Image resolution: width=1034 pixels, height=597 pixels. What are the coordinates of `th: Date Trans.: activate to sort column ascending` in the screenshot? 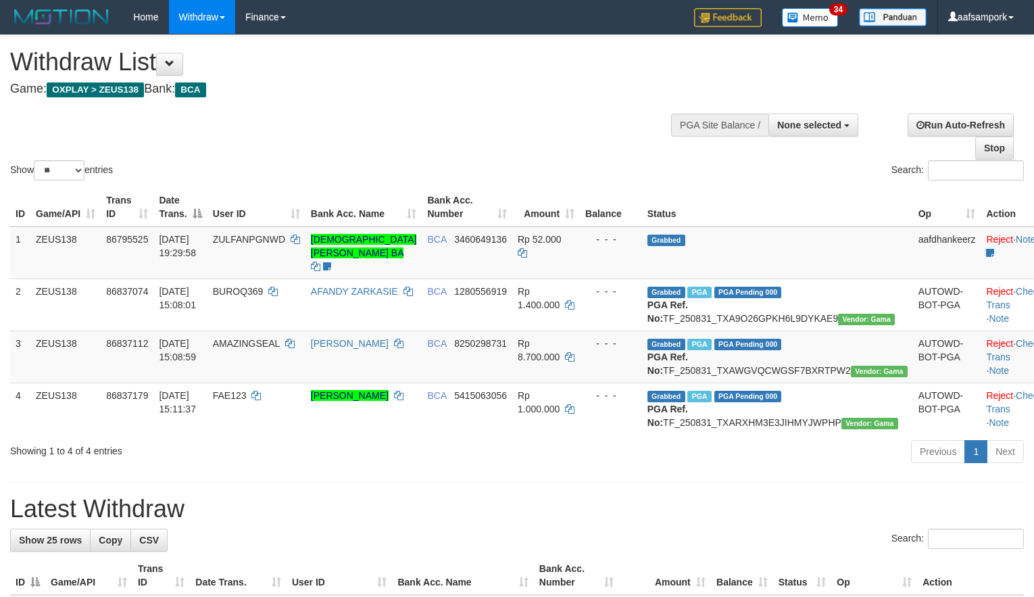 It's located at (238, 575).